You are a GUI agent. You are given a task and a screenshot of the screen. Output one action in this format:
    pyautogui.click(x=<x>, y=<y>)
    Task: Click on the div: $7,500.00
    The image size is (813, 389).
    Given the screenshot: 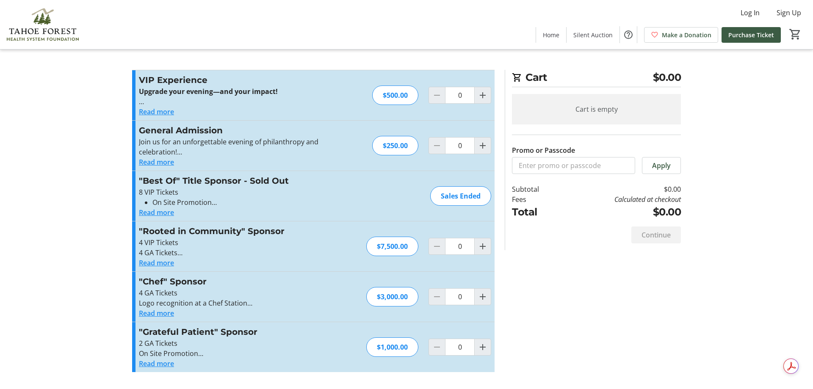 What is the action you would take?
    pyautogui.click(x=392, y=246)
    